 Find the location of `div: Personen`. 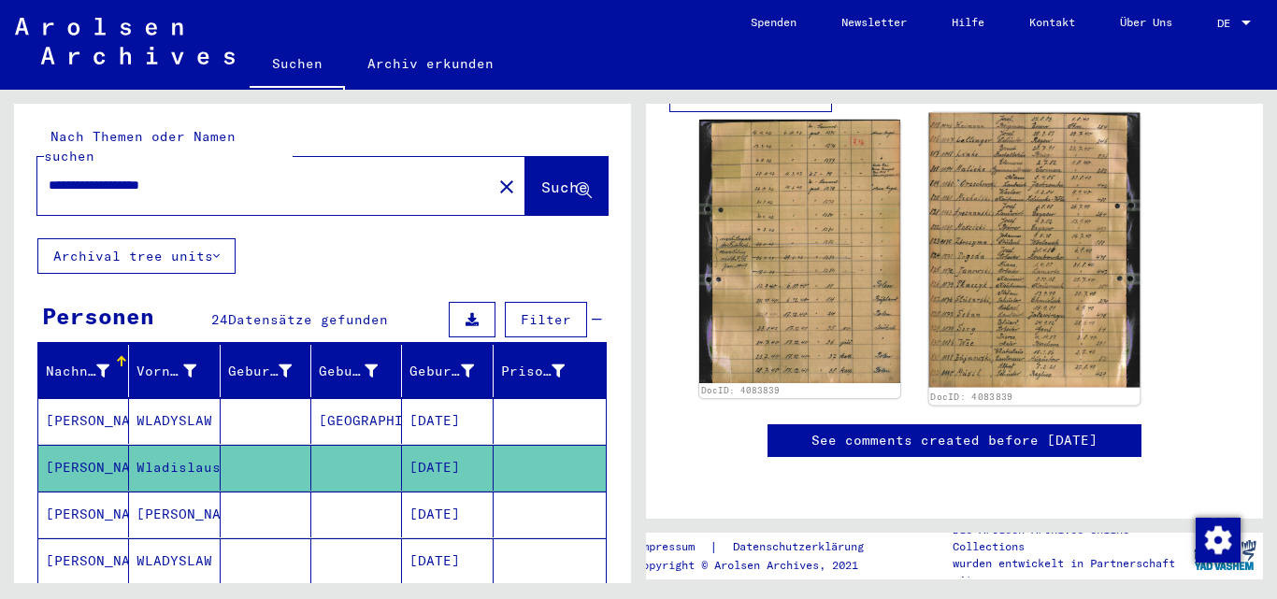

div: Personen is located at coordinates (98, 316).